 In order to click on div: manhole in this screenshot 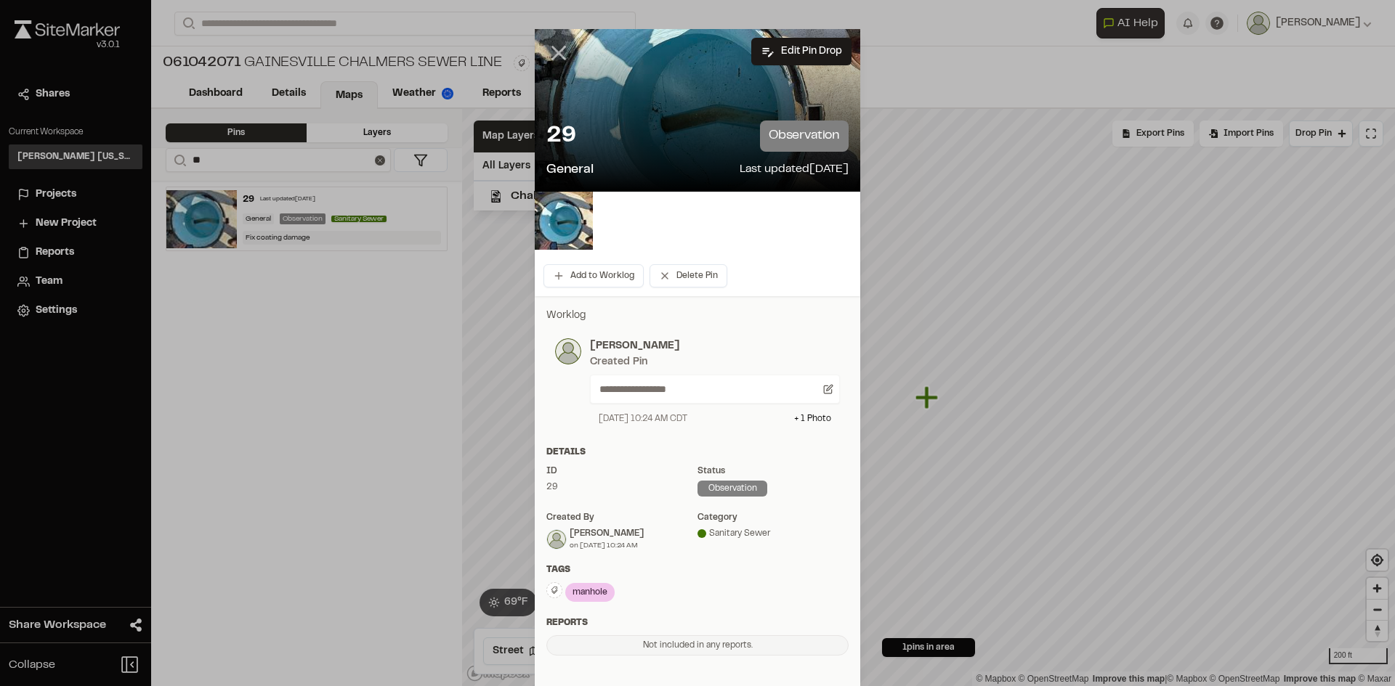, I will do `click(590, 593)`.